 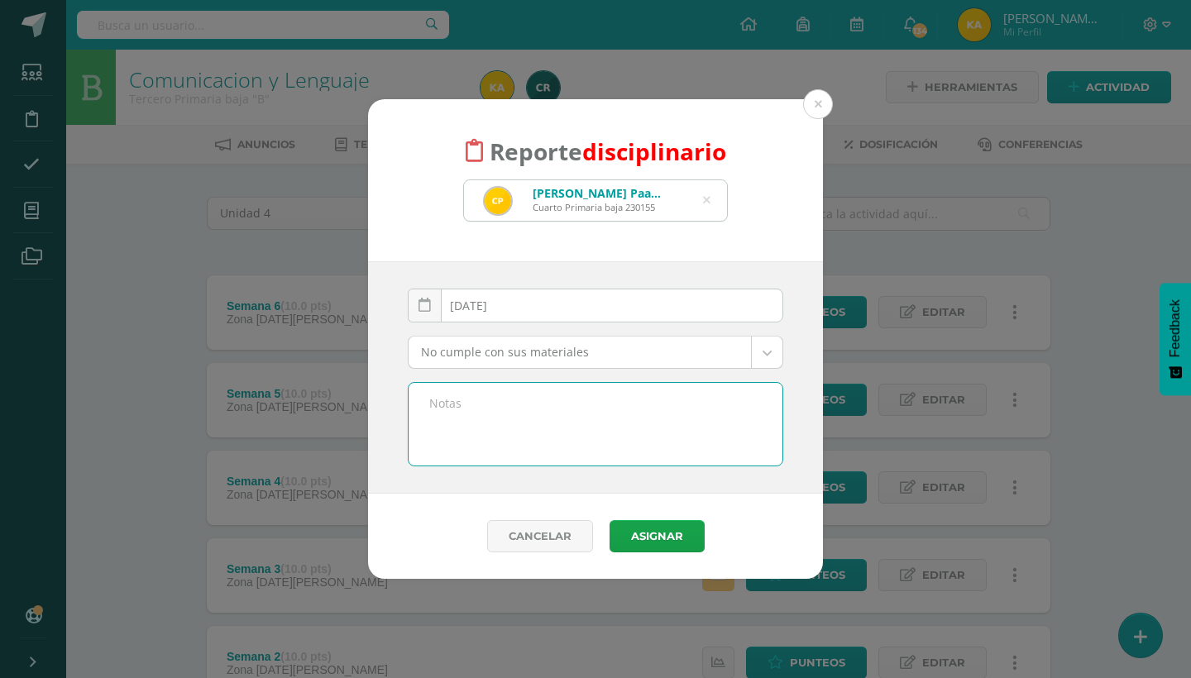 What do you see at coordinates (596, 352) in the screenshot?
I see `a: No cumple con sus materiales` at bounding box center [596, 352].